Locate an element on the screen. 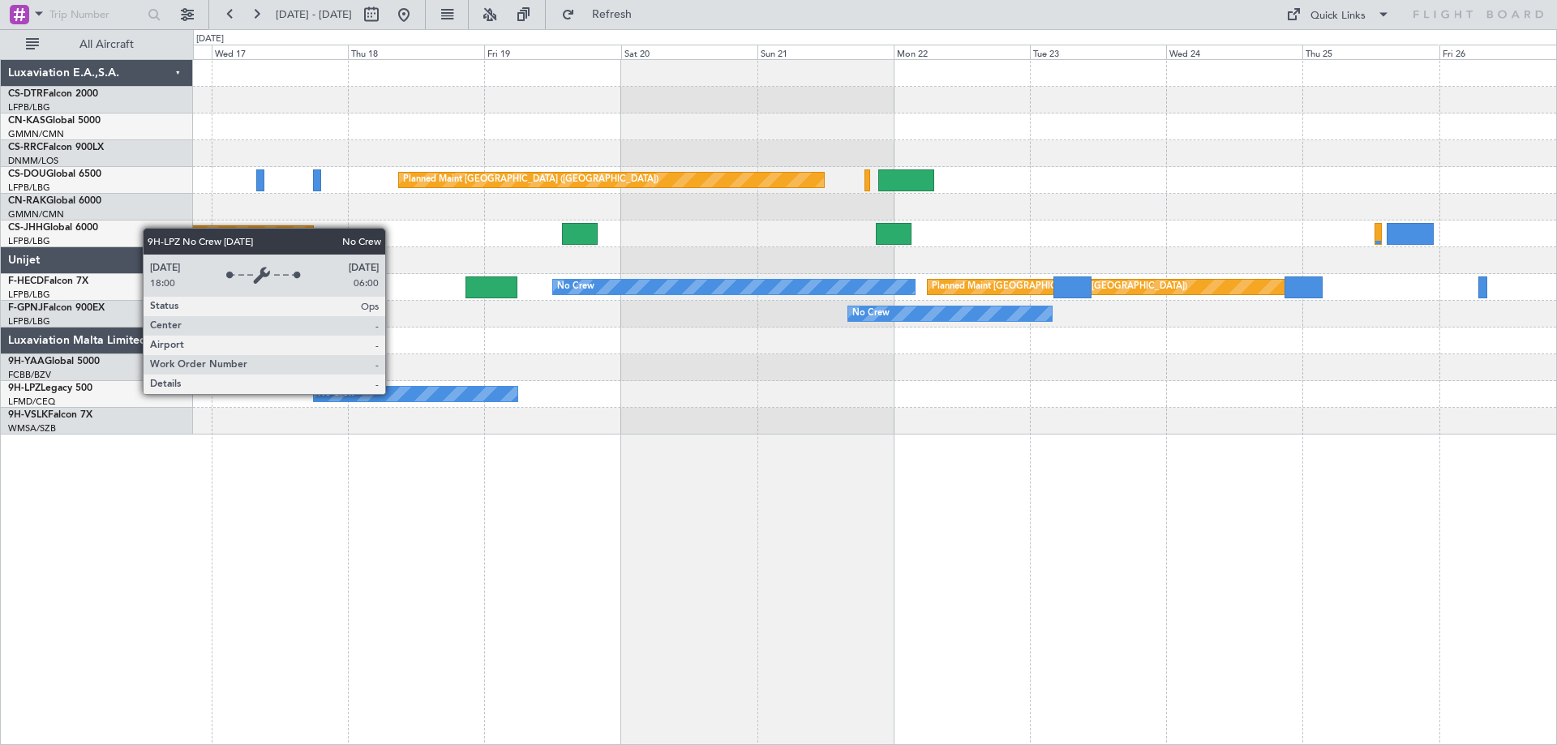 This screenshot has width=1557, height=745. button: Quick Links is located at coordinates (1338, 15).